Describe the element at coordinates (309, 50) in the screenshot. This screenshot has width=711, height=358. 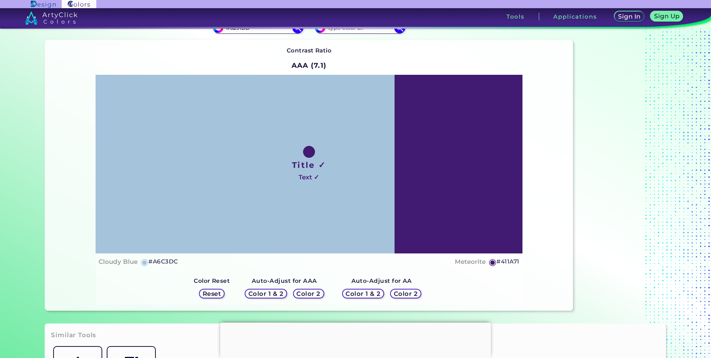
I see `strong: Contrast Ratio` at that location.